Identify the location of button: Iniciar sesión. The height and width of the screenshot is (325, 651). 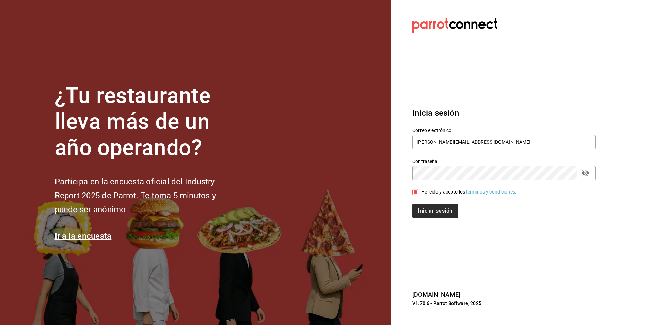
(435, 211).